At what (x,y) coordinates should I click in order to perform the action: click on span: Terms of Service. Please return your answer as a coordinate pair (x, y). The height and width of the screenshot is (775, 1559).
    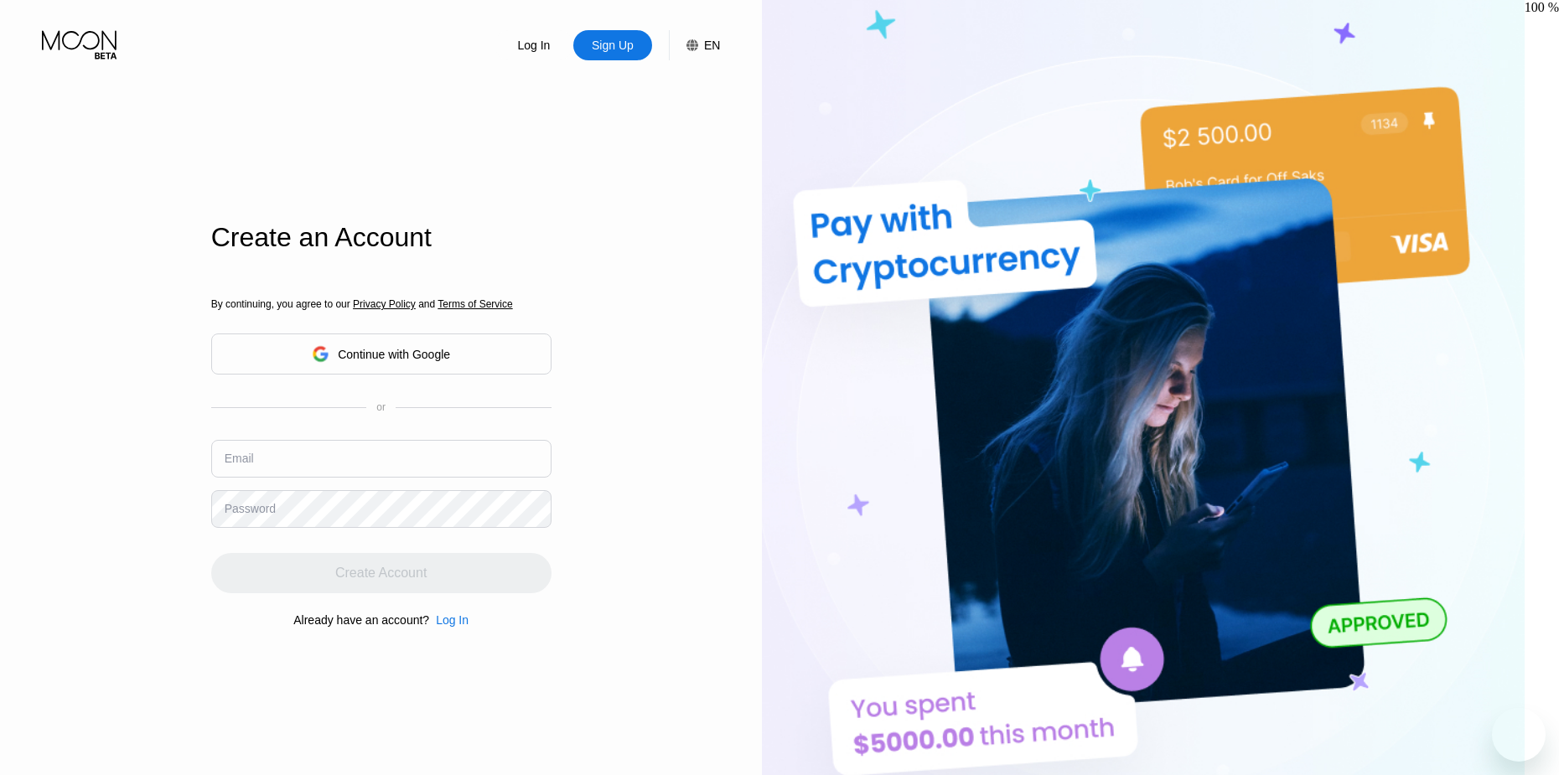
    Looking at the image, I should click on (474, 304).